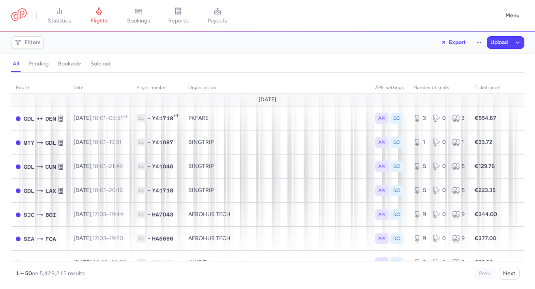  I want to click on h4: bookable, so click(69, 64).